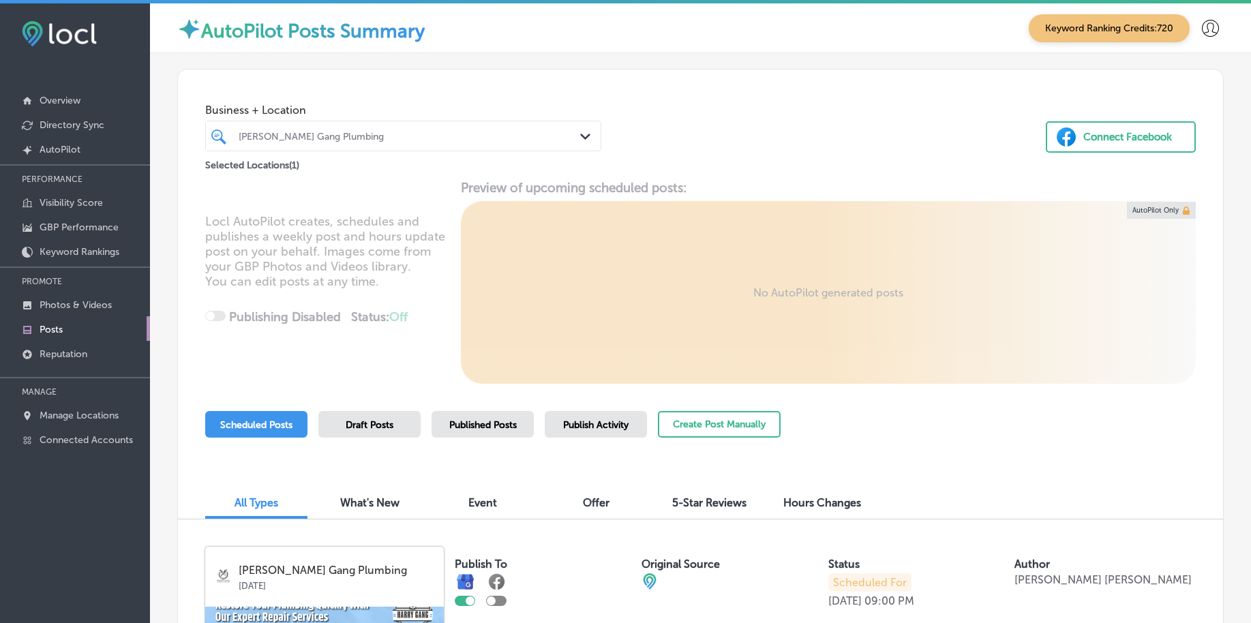  What do you see at coordinates (256, 502) in the screenshot?
I see `span: All Types` at bounding box center [256, 502].